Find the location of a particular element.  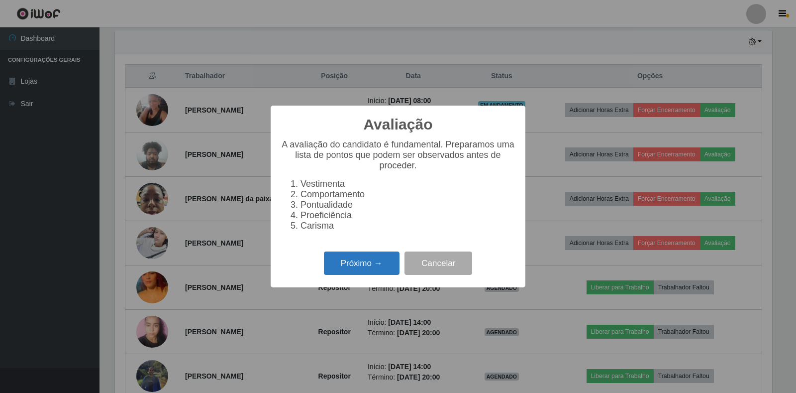

p: A avaliação do candidato é fundamental. Preparamos uma lista de pontos que podem ser observados a... is located at coordinates (398, 155).